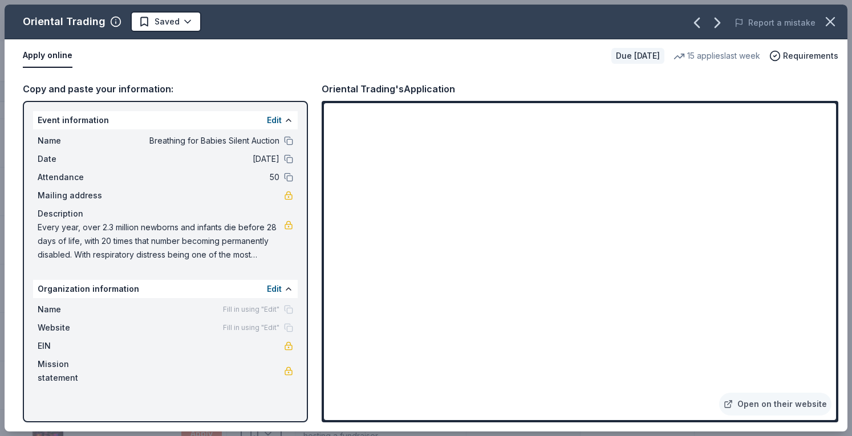  Describe the element at coordinates (47, 56) in the screenshot. I see `button: Apply online` at that location.